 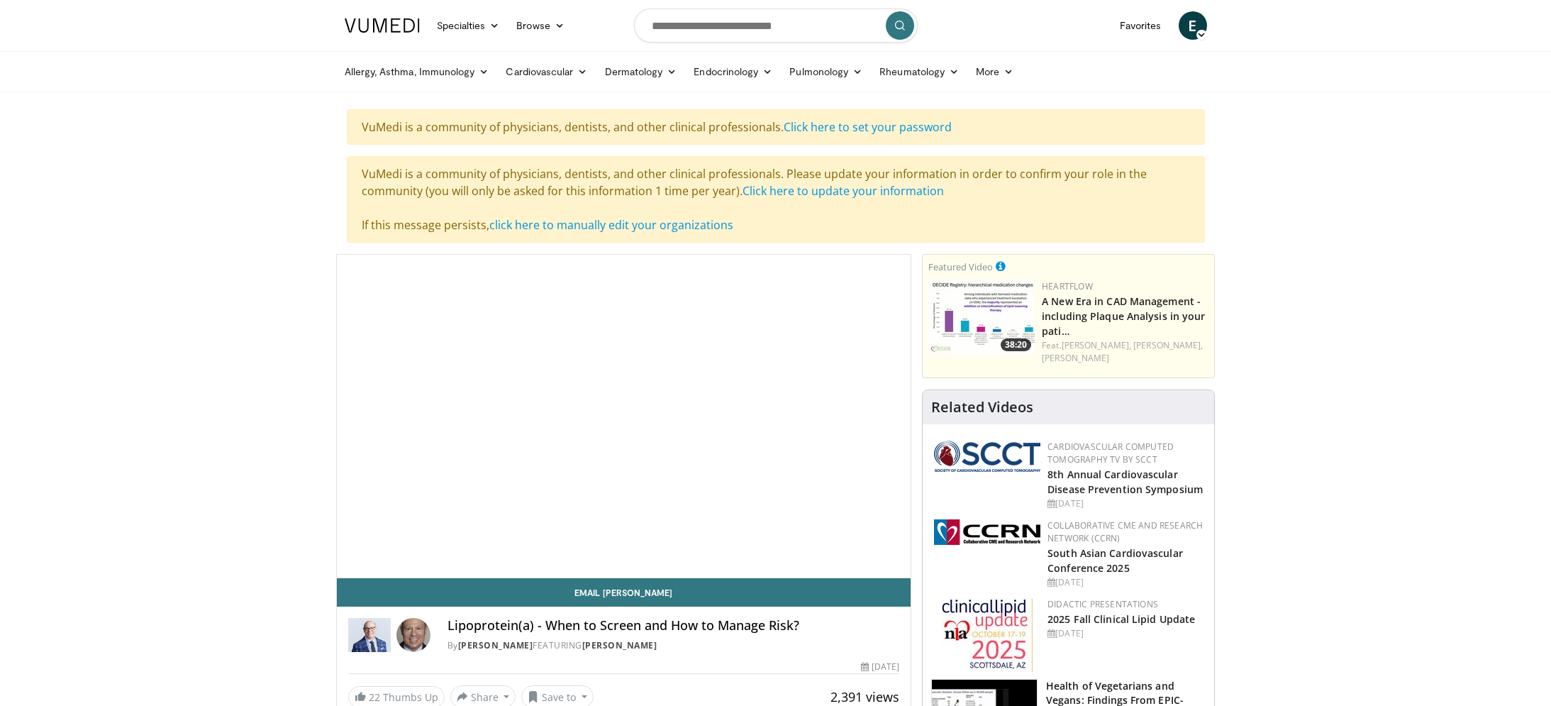 What do you see at coordinates (382, 26) in the screenshot?
I see `img: VuMedi Logo` at bounding box center [382, 26].